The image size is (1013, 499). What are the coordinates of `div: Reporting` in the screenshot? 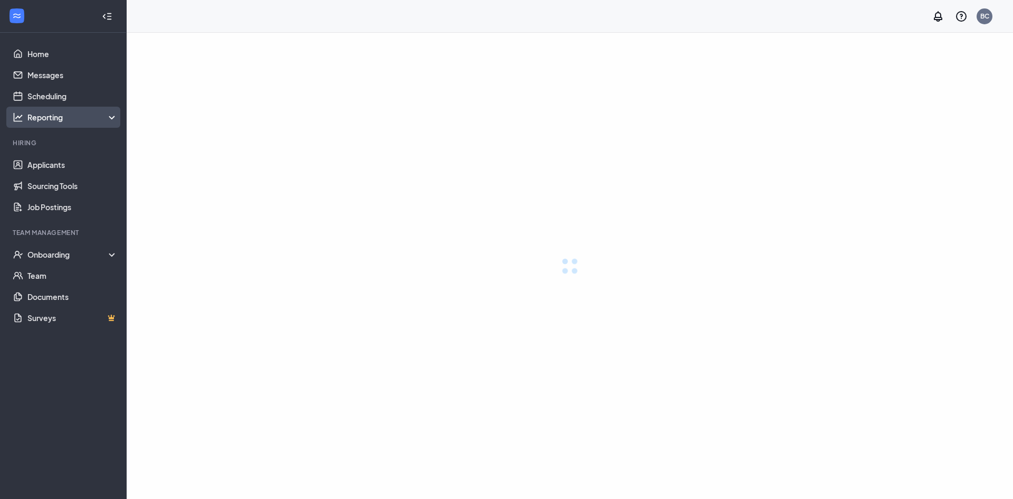 It's located at (73, 117).